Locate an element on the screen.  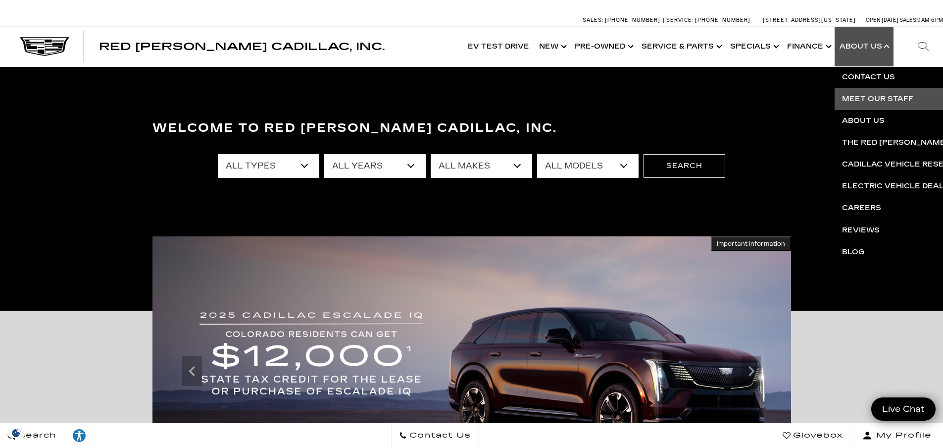
a: About Us is located at coordinates (864, 47).